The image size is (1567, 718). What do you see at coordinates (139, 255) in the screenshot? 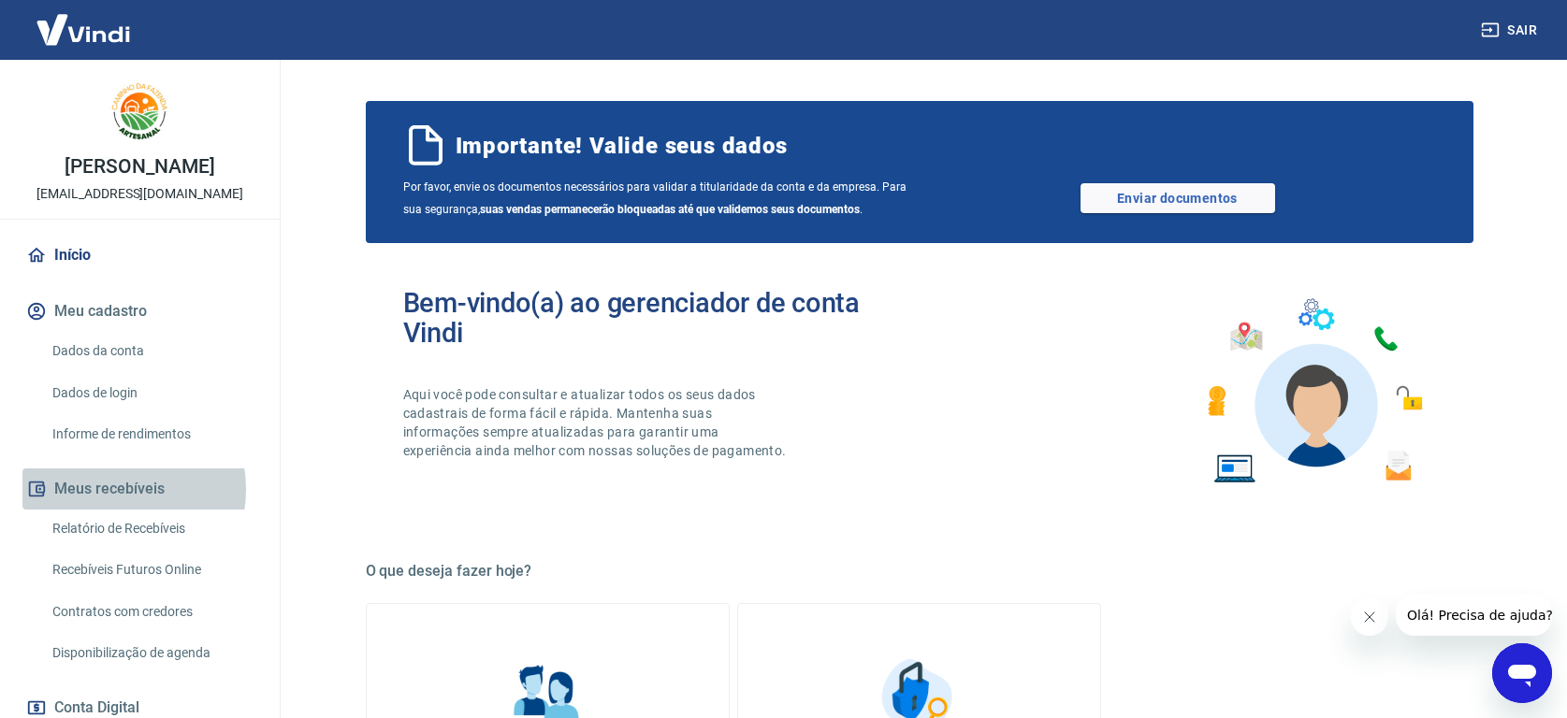
I see `a: Início` at bounding box center [139, 255].